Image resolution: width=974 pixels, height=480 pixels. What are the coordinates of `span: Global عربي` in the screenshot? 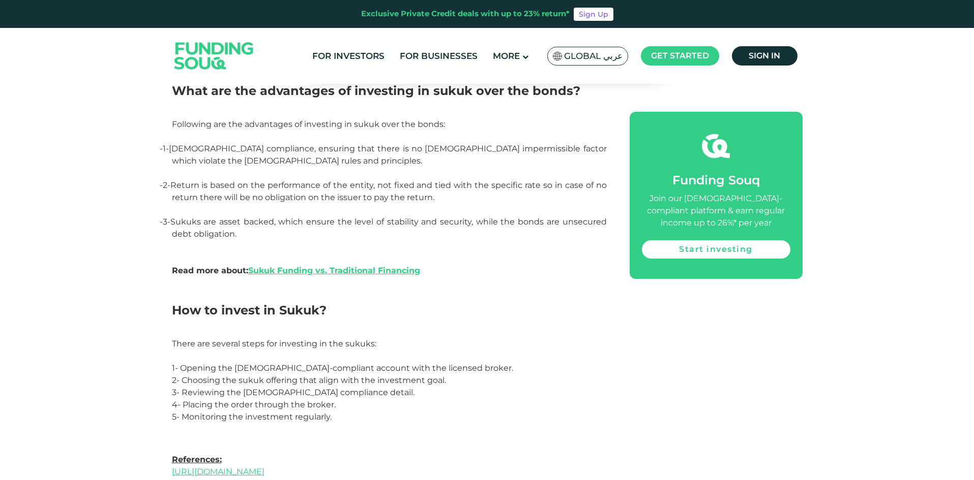 It's located at (593, 56).